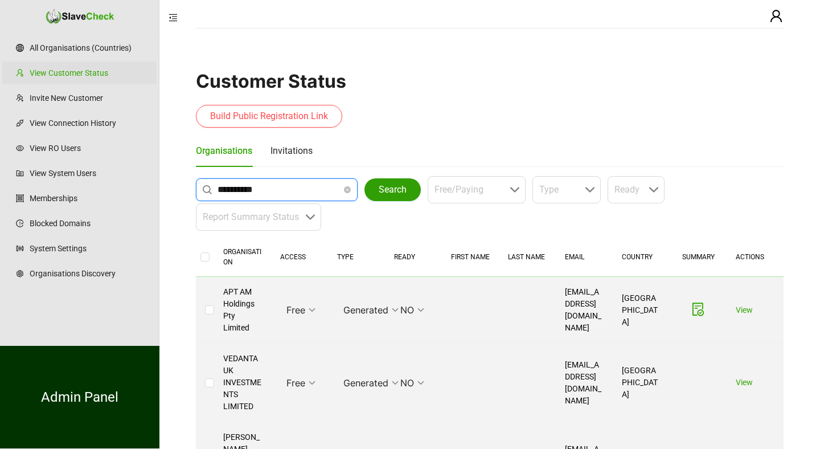 This screenshot has width=820, height=449. What do you see at coordinates (88, 123) in the screenshot?
I see `a: View Connection History` at bounding box center [88, 123].